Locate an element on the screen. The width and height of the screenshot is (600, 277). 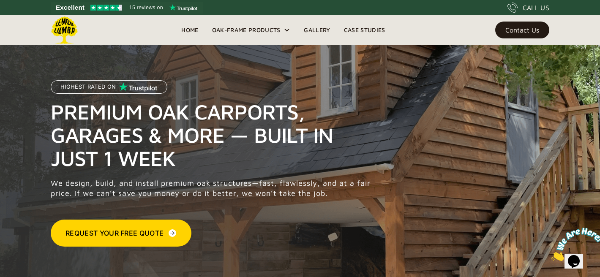
img: Trustpilot 4.5 stars is located at coordinates (106, 8).